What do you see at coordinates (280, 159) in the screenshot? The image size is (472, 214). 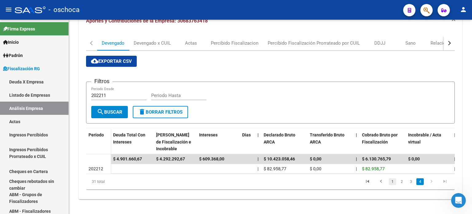 I see `span: $ 10.423.058,46` at bounding box center [280, 159].